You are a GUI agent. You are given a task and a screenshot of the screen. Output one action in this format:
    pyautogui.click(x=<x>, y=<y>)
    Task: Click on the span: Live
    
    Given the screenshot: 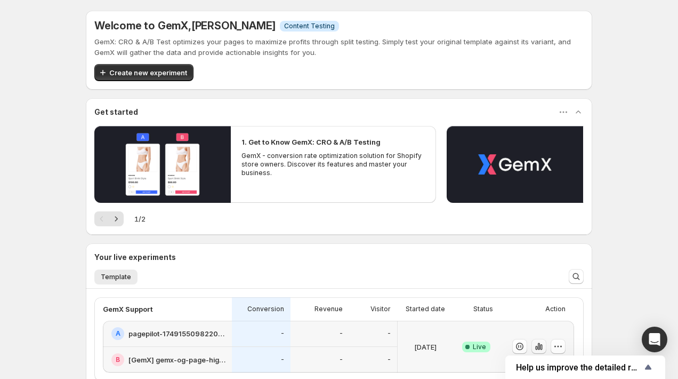 What is the action you would take?
    pyautogui.click(x=480, y=347)
    